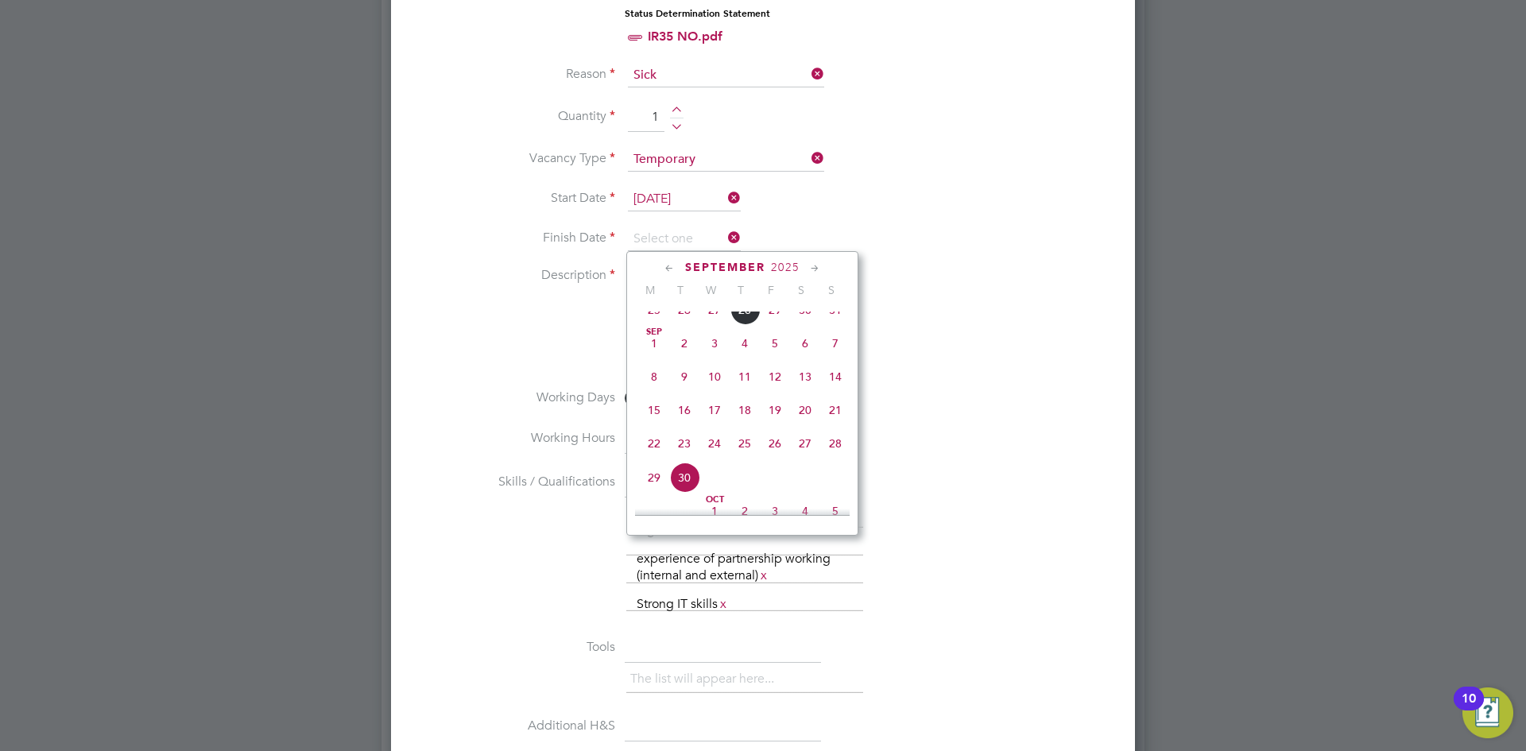 Image resolution: width=1526 pixels, height=751 pixels. Describe the element at coordinates (516, 116) in the screenshot. I see `label: Quantity` at that location.